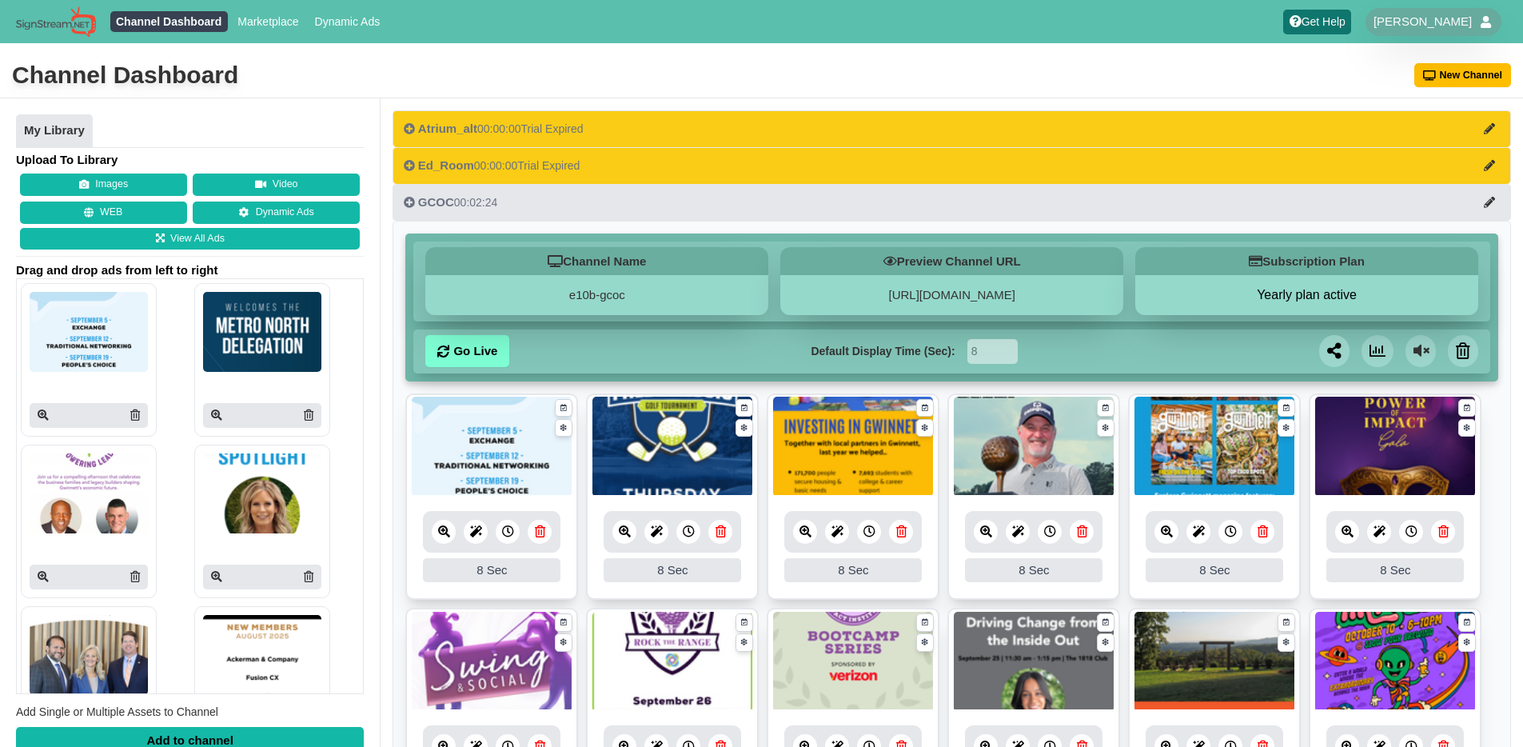 Image resolution: width=1523 pixels, height=747 pixels. What do you see at coordinates (853, 661) in the screenshot?
I see `img: 1091.782 kb` at bounding box center [853, 661].